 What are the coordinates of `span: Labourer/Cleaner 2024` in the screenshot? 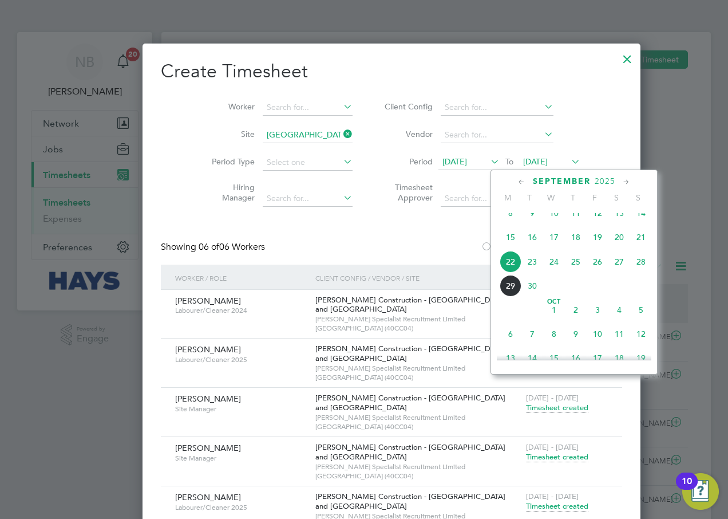 It's located at (241, 310).